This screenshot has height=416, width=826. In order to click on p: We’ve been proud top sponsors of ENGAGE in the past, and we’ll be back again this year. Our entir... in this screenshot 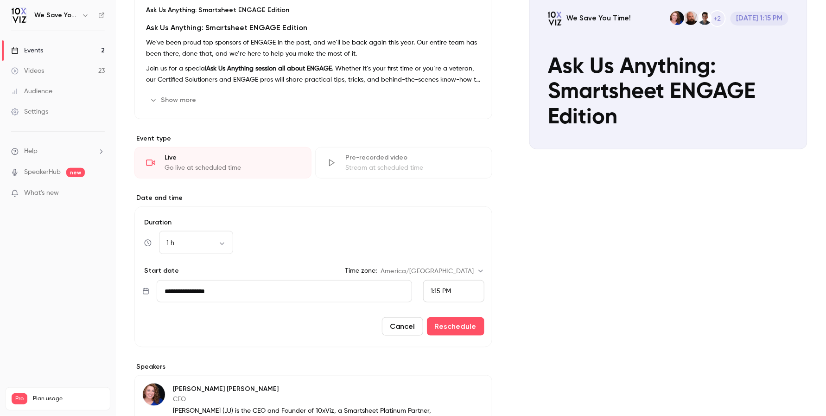, I will do `click(313, 48)`.